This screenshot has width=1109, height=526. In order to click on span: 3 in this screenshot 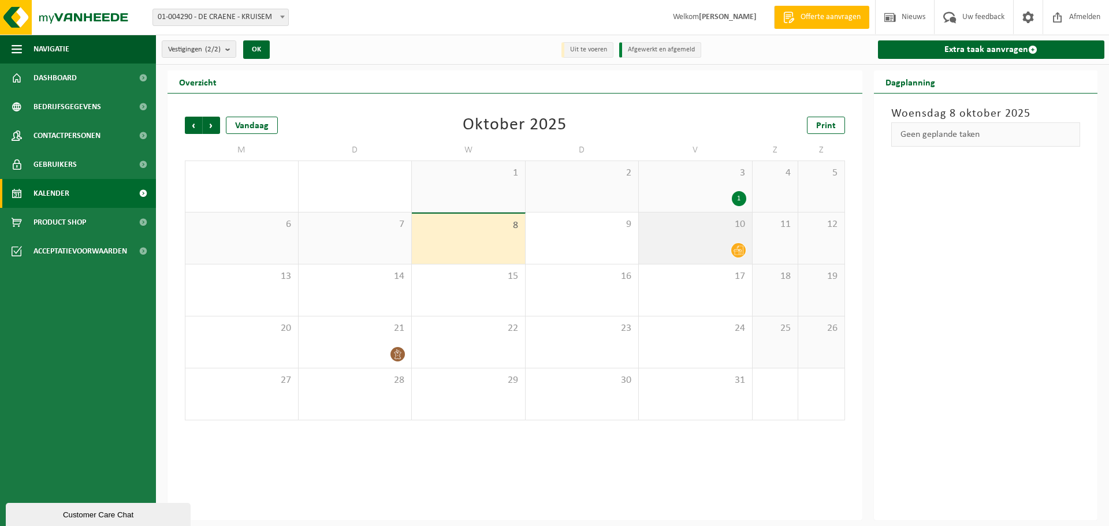, I will do `click(695, 173)`.